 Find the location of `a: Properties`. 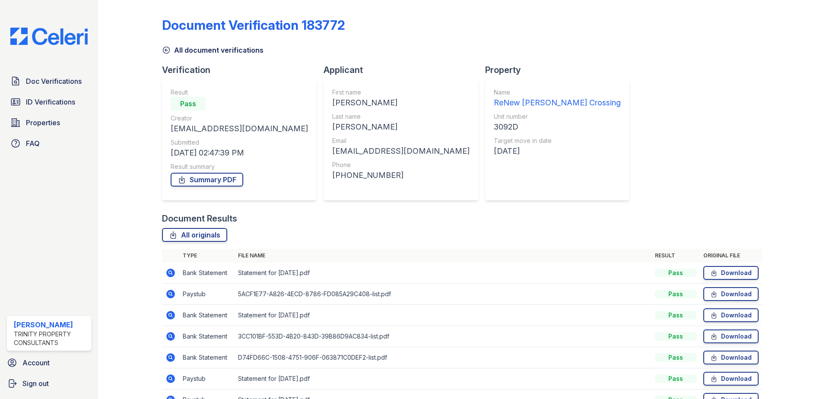

a: Properties is located at coordinates (49, 123).